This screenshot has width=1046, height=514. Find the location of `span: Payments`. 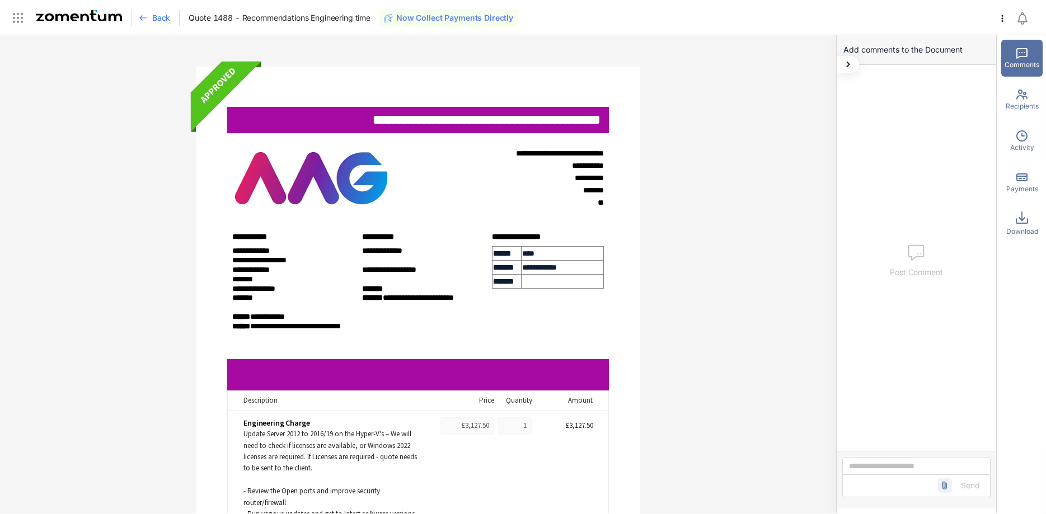

span: Payments is located at coordinates (1022, 189).